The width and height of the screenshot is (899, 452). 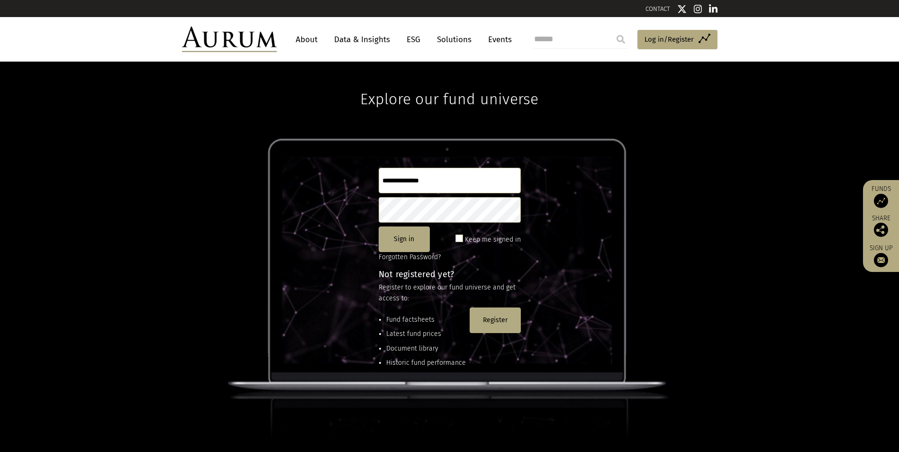 What do you see at coordinates (669, 39) in the screenshot?
I see `span: Log in/Register` at bounding box center [669, 39].